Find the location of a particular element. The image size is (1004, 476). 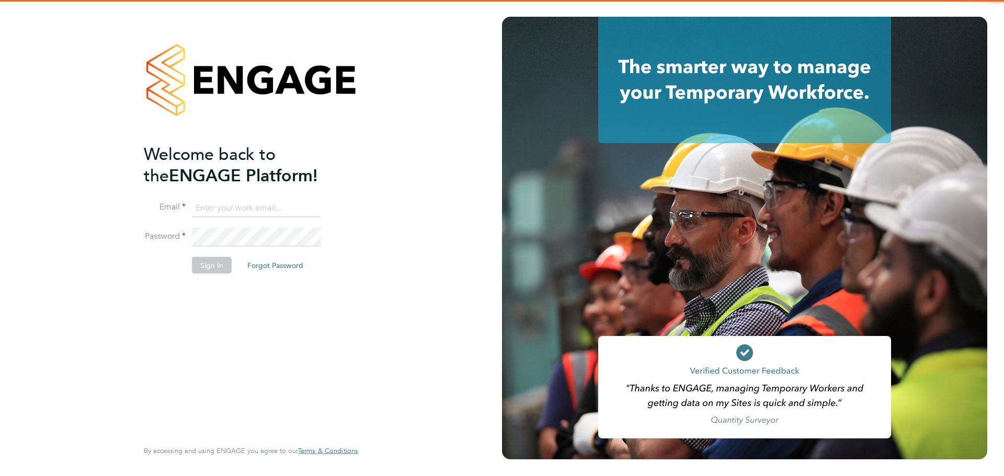

h2: ENGAGE Platform! is located at coordinates (246, 165).